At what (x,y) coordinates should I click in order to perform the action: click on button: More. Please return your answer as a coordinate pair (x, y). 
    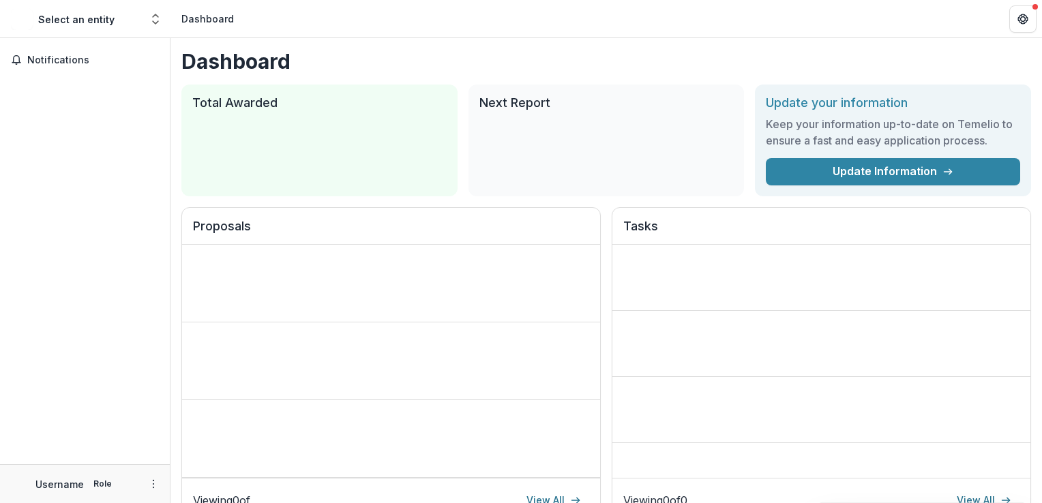
    Looking at the image, I should click on (153, 484).